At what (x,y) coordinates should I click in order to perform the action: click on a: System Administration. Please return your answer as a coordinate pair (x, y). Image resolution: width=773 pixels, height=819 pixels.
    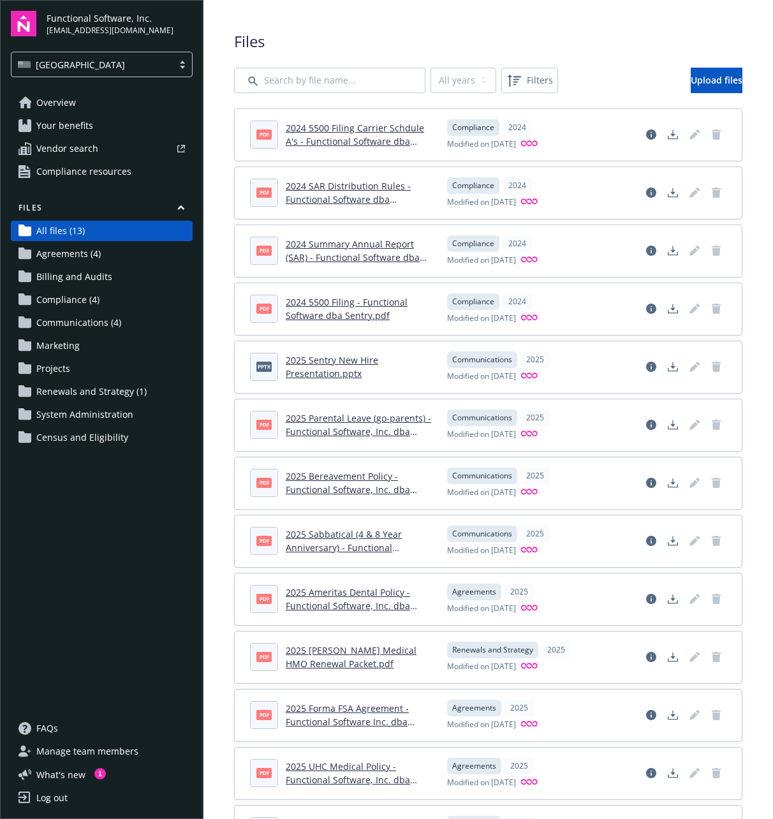
    Looking at the image, I should click on (101, 415).